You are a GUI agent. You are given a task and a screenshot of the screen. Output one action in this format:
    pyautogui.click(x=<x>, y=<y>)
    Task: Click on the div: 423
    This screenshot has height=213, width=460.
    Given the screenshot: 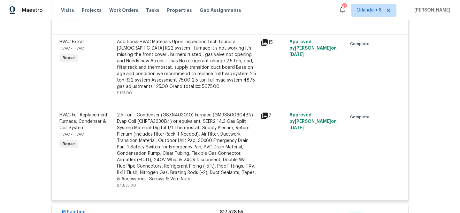 What is the action you would take?
    pyautogui.click(x=344, y=7)
    